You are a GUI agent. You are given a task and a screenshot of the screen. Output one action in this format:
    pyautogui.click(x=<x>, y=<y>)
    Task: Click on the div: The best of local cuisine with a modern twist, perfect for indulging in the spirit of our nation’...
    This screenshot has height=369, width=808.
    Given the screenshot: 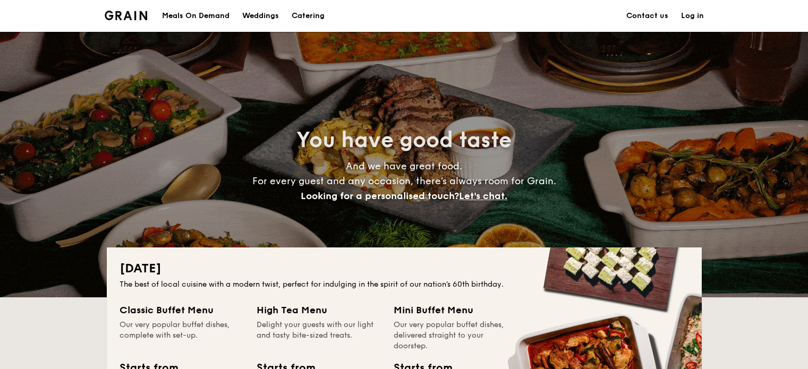 What is the action you would take?
    pyautogui.click(x=404, y=285)
    